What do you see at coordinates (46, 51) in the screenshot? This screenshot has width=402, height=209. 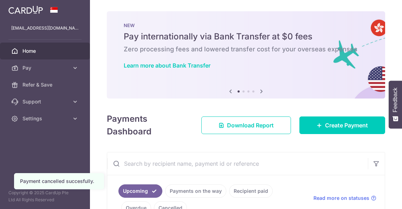 I see `span: Home` at bounding box center [46, 51].